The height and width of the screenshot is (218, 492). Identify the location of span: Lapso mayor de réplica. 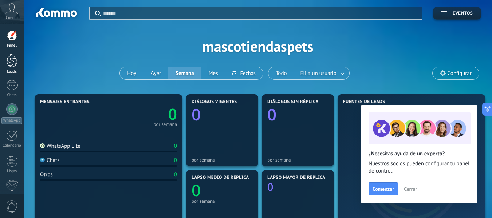
(296, 178).